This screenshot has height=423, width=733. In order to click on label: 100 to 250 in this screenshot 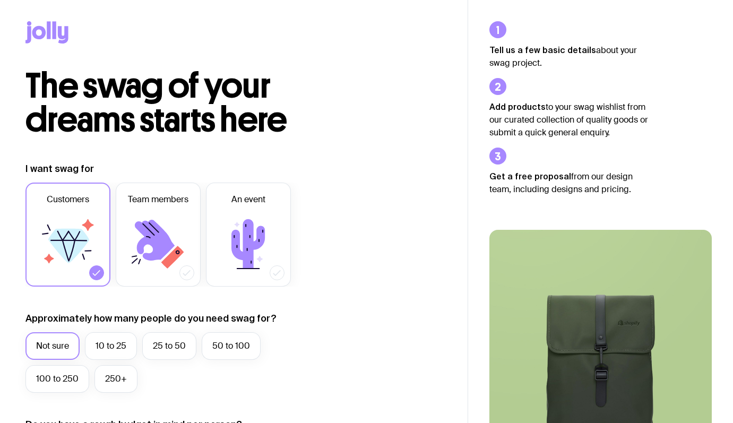, I will do `click(57, 379)`.